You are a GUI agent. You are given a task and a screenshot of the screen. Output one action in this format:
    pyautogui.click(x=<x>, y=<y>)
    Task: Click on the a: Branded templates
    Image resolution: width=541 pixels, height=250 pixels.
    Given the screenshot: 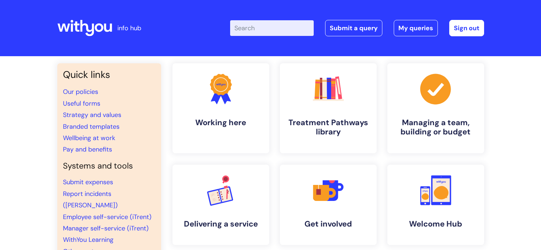 What is the action you would take?
    pyautogui.click(x=91, y=127)
    